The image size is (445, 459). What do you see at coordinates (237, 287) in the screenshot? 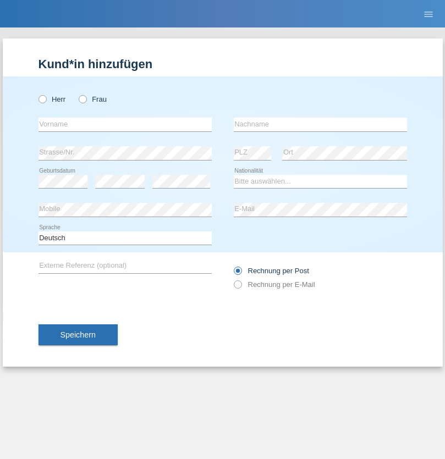
I see `input: Rechnung per E-Mail` at bounding box center [237, 287].